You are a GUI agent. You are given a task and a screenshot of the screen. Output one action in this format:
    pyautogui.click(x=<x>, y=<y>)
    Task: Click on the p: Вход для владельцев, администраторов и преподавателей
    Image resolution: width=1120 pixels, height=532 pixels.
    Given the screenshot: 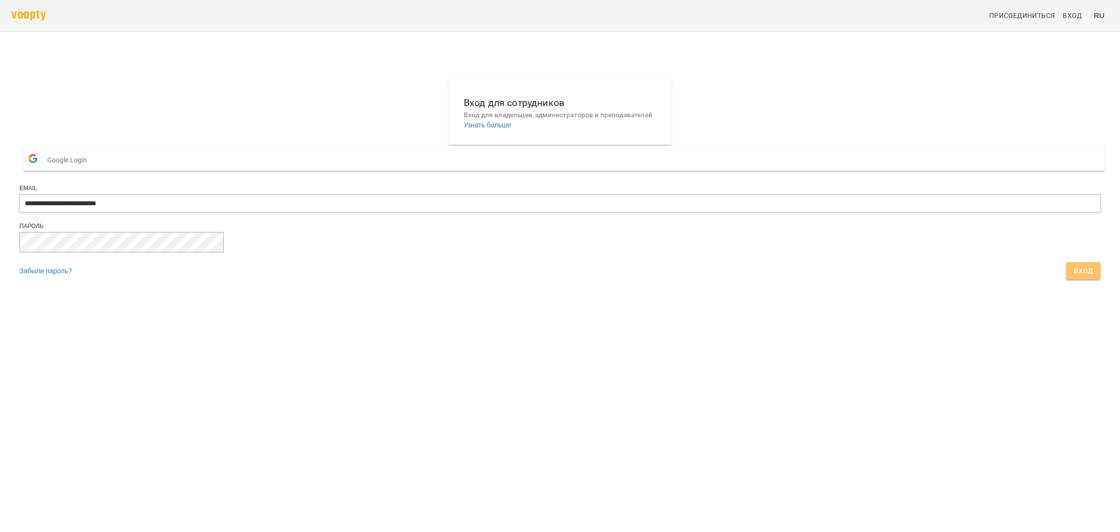 What is the action you would take?
    pyautogui.click(x=560, y=115)
    